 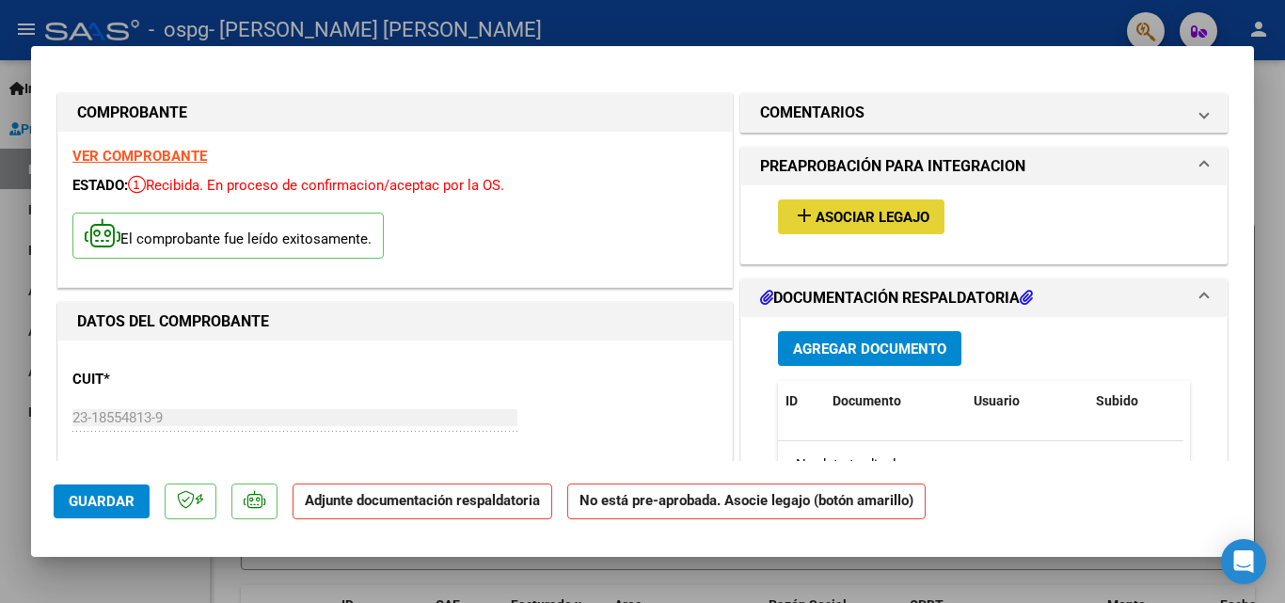 I want to click on strong: Adjunte documentación respaldatoria, so click(x=422, y=500).